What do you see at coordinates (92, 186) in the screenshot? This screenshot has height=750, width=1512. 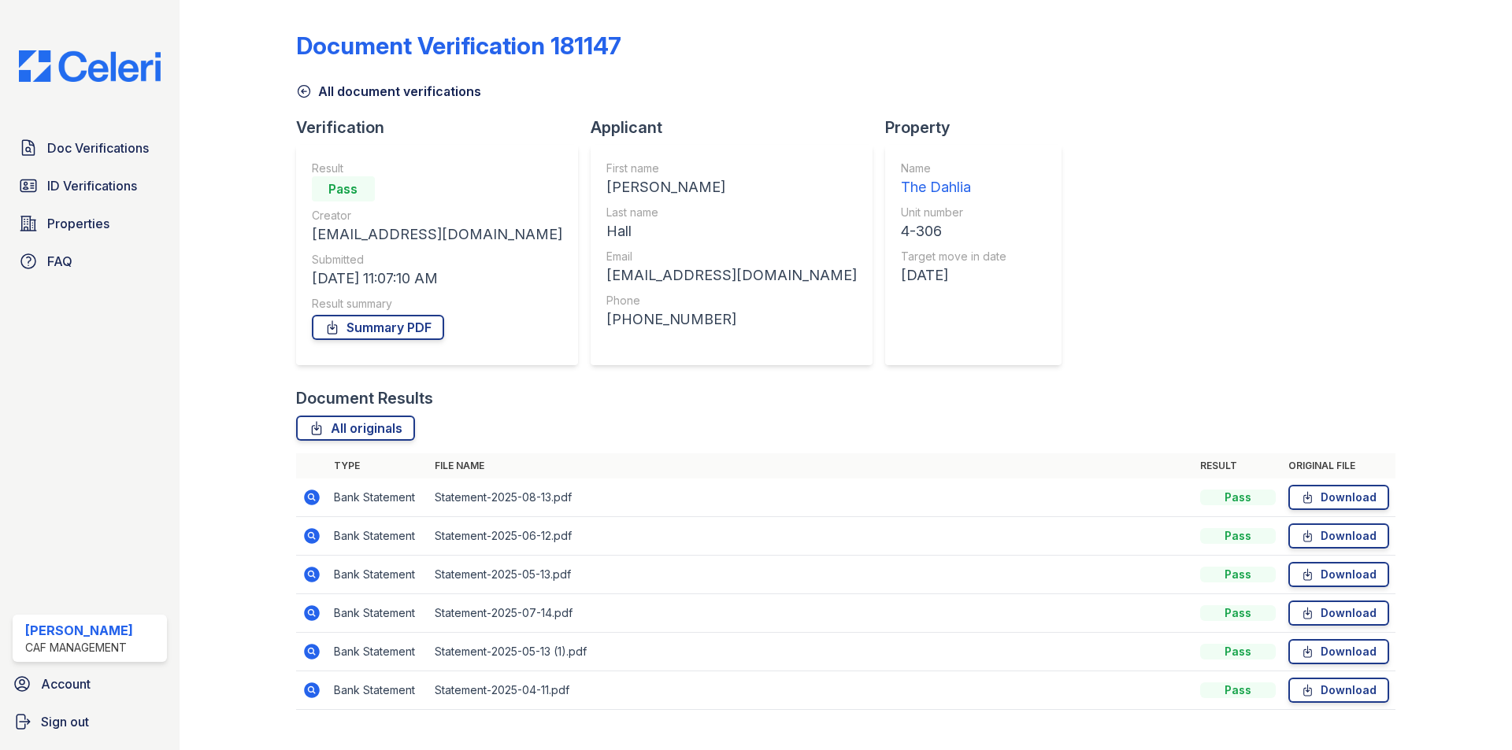 I see `span: ID Verifications` at bounding box center [92, 186].